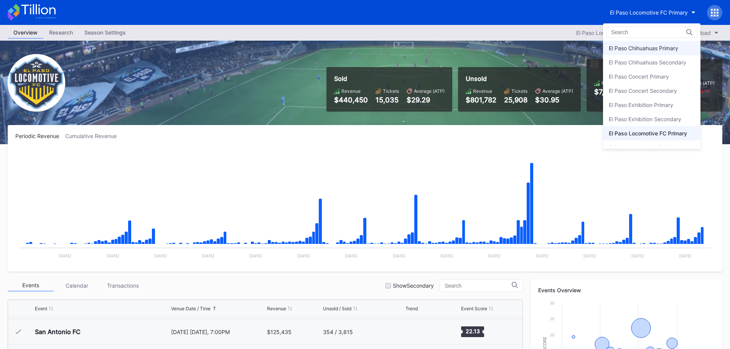 The height and width of the screenshot is (349, 730). I want to click on div: El Paso Chihuahuas Primary, so click(643, 48).